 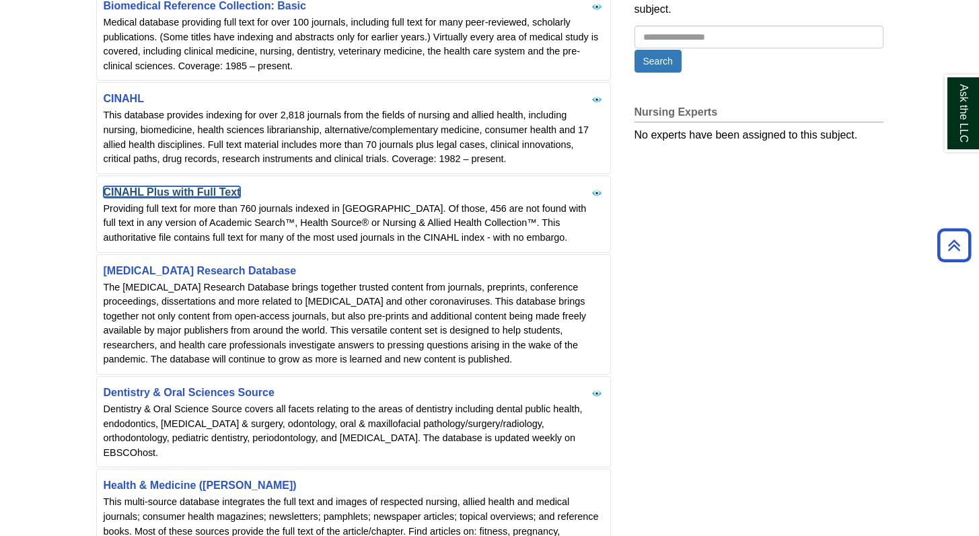 What do you see at coordinates (353, 431) in the screenshot?
I see `div: Dentistry & Oral Science Source covers all facets relating to the areas of dentistry including de...` at bounding box center [353, 431].